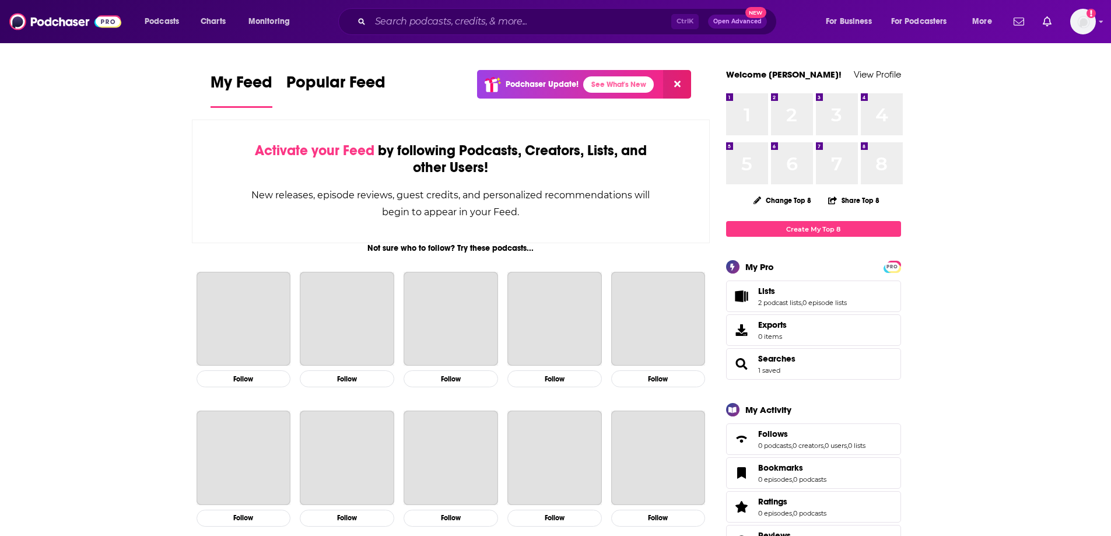 The width and height of the screenshot is (1111, 536). I want to click on span: PRO, so click(893, 267).